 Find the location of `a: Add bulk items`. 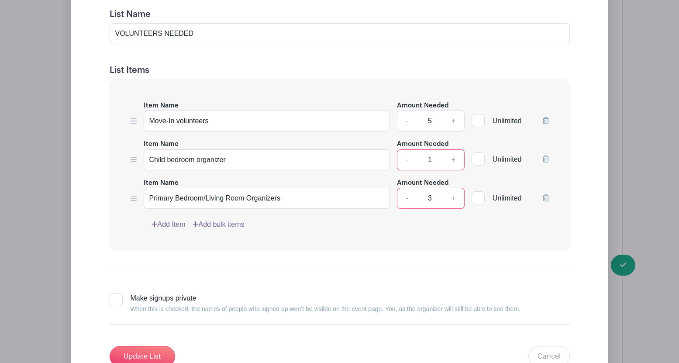

a: Add bulk items is located at coordinates (218, 225).